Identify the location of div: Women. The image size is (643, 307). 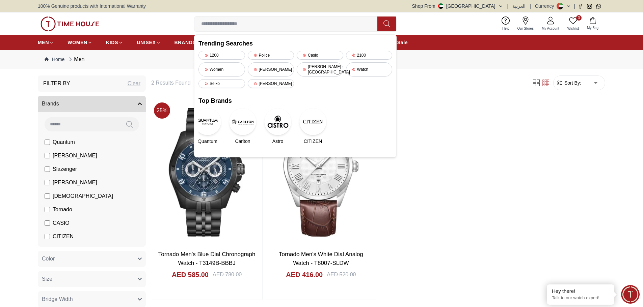
(222, 69).